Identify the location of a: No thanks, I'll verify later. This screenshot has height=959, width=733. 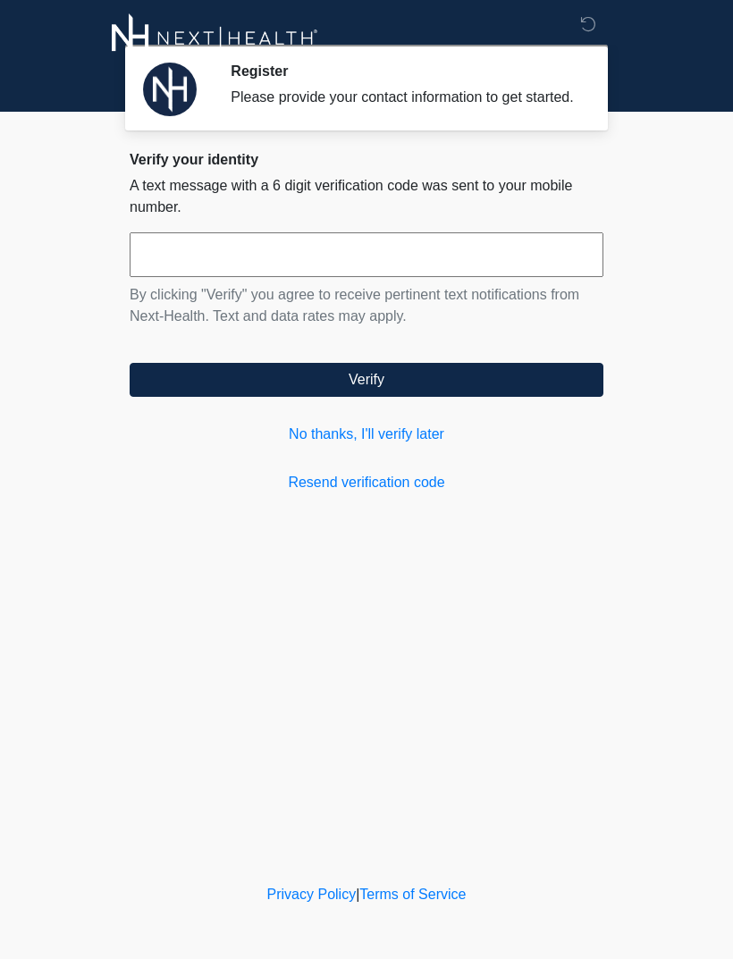
(366, 434).